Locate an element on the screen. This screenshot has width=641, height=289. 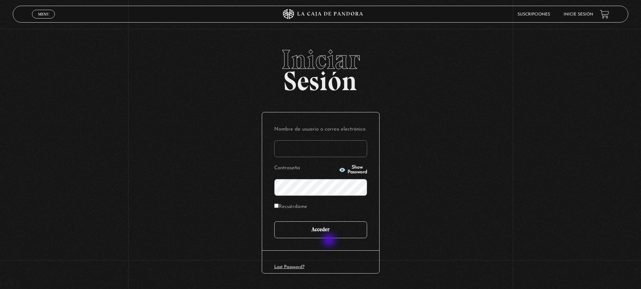
span: Menu is located at coordinates (43, 14).